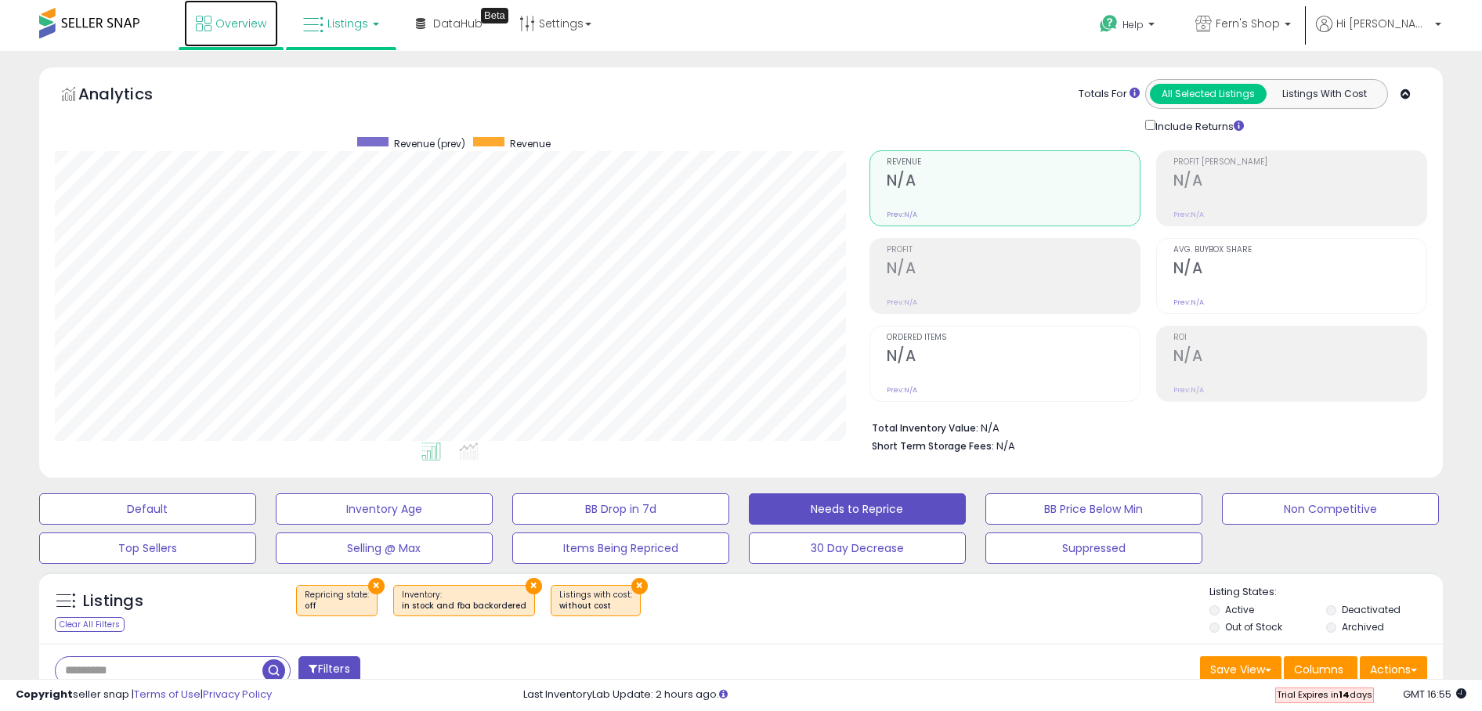 The width and height of the screenshot is (1482, 711). Describe the element at coordinates (337, 606) in the screenshot. I see `div: off` at that location.